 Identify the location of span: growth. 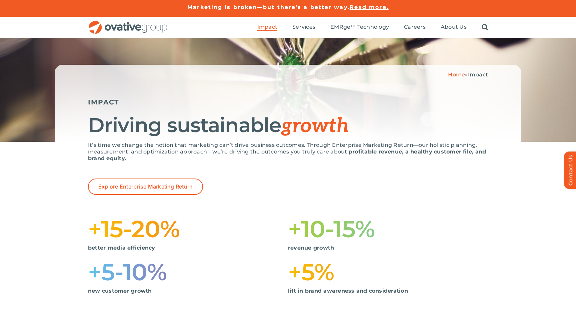
(315, 126).